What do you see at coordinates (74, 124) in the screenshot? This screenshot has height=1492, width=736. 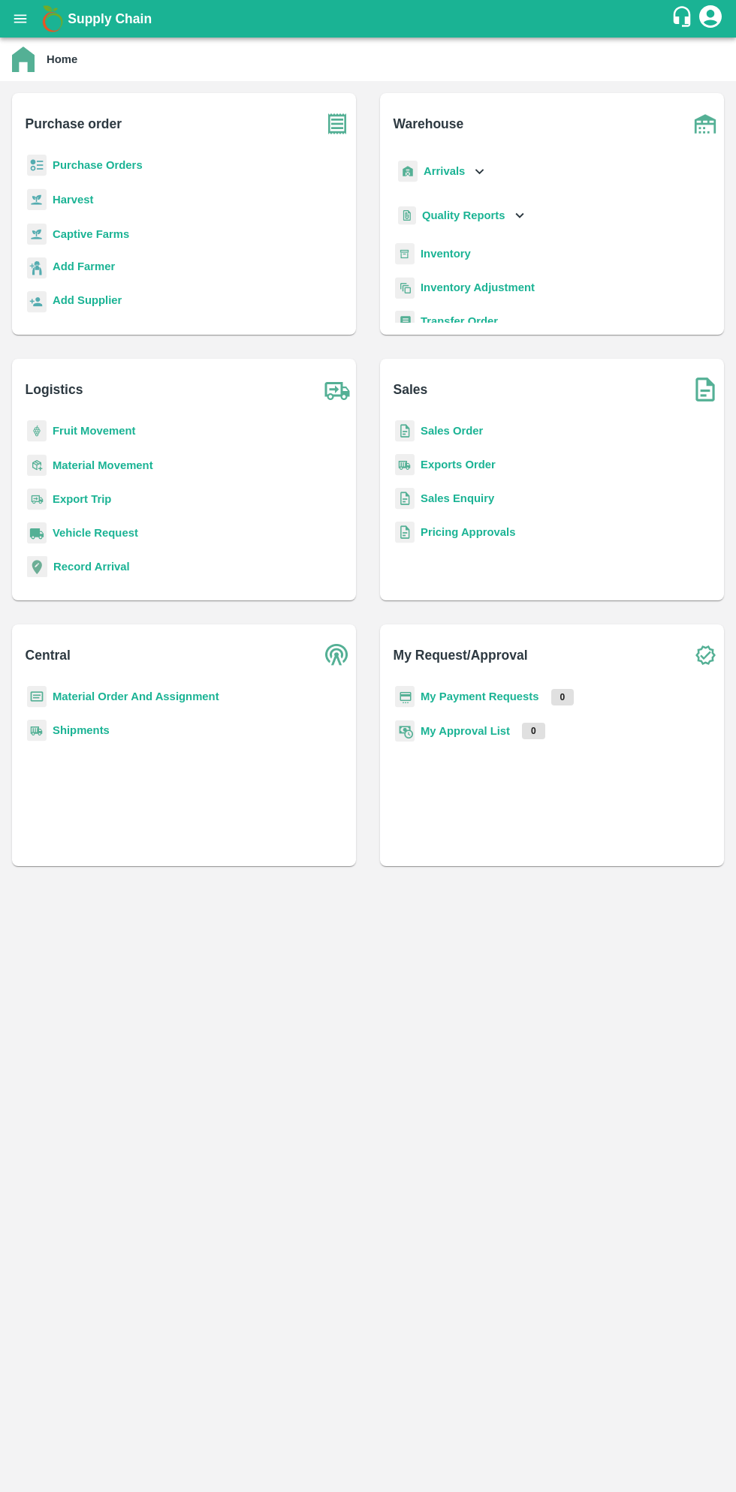 I see `b: Purchase order` at bounding box center [74, 124].